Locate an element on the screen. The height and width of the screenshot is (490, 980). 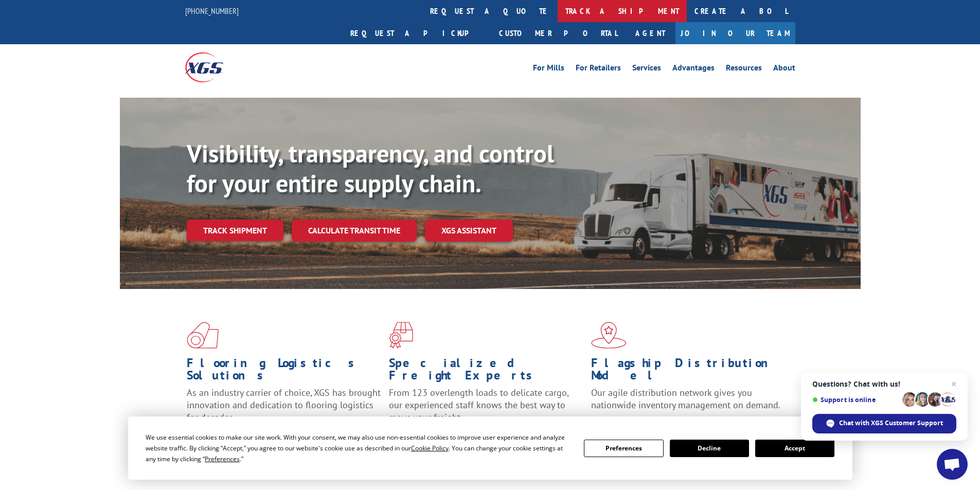
img: xgs-icon-focused-on-flooring-red is located at coordinates (401, 335).